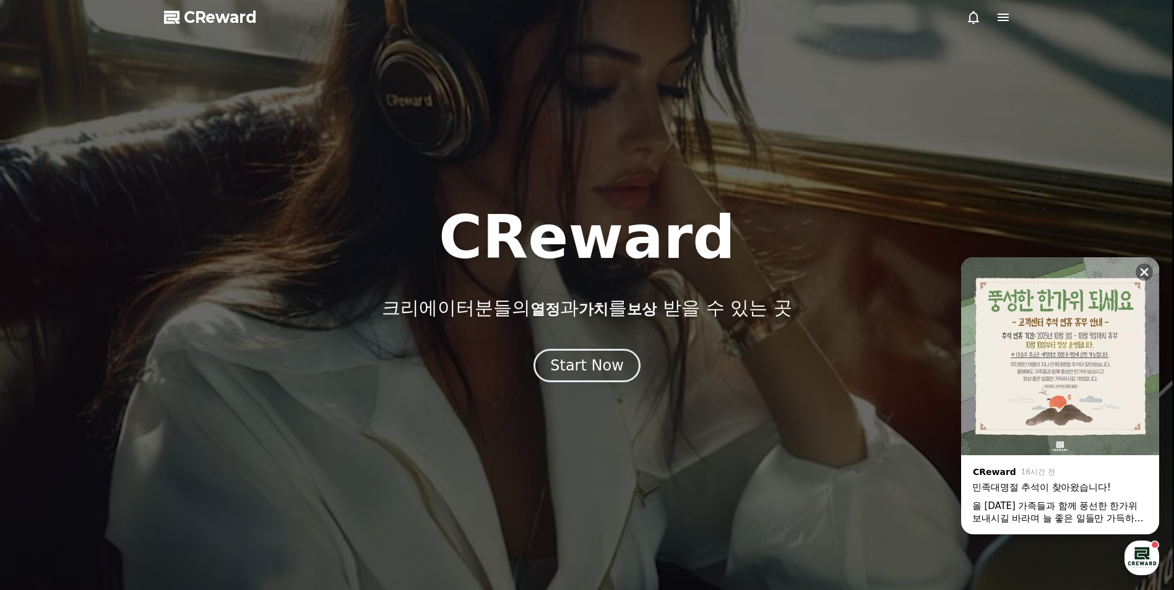 This screenshot has height=590, width=1174. What do you see at coordinates (587, 367) in the screenshot?
I see `a: Start Now` at bounding box center [587, 367].